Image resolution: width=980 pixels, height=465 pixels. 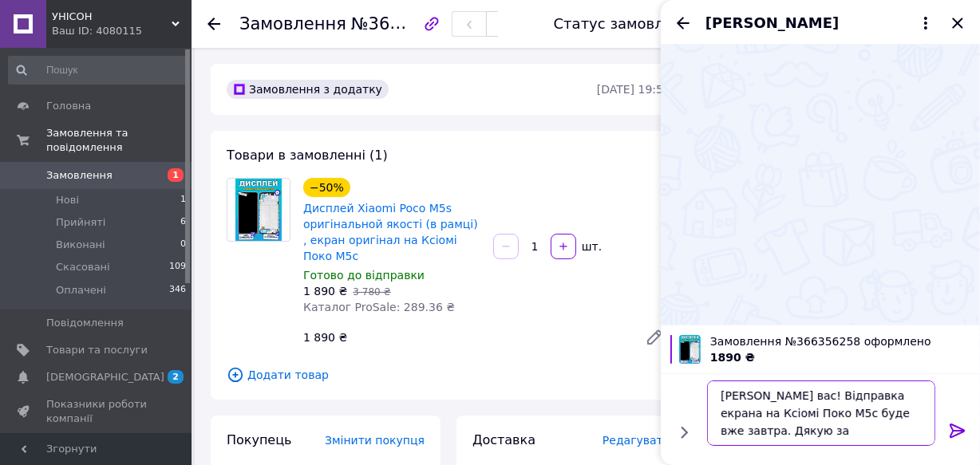 What do you see at coordinates (81, 290) in the screenshot?
I see `span: Оплачені` at bounding box center [81, 290].